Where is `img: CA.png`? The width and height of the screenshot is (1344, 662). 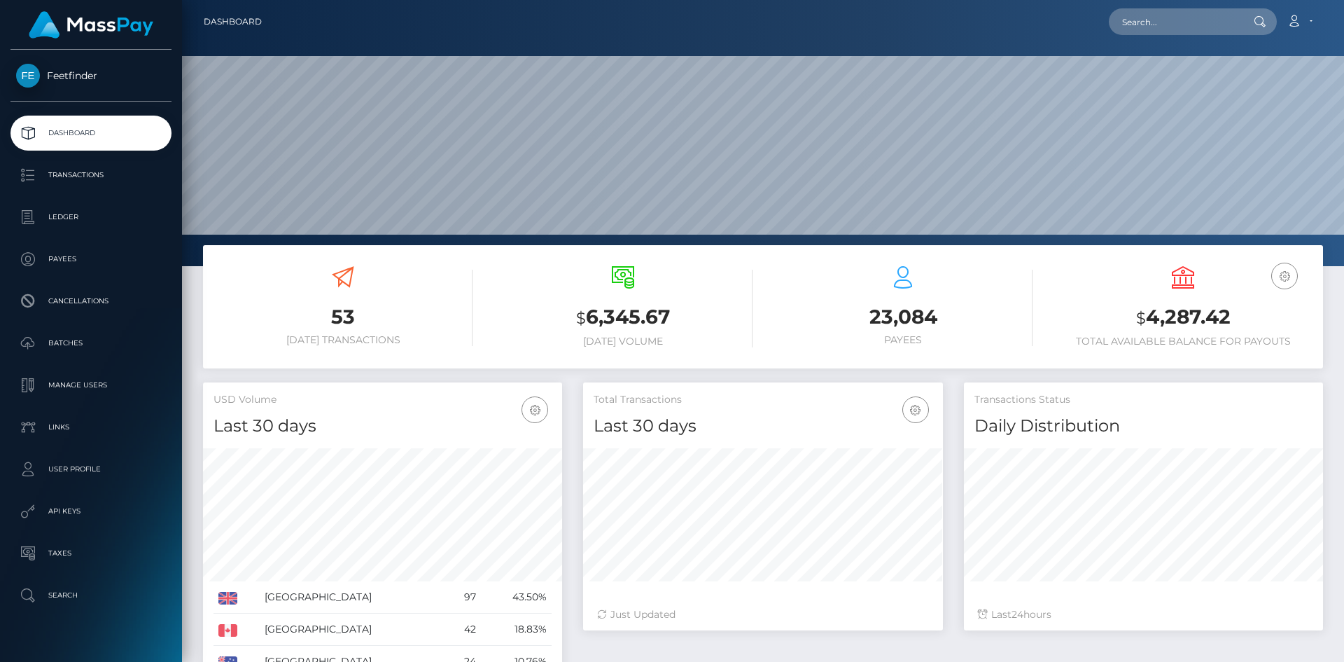
img: CA.png is located at coordinates (228, 630).